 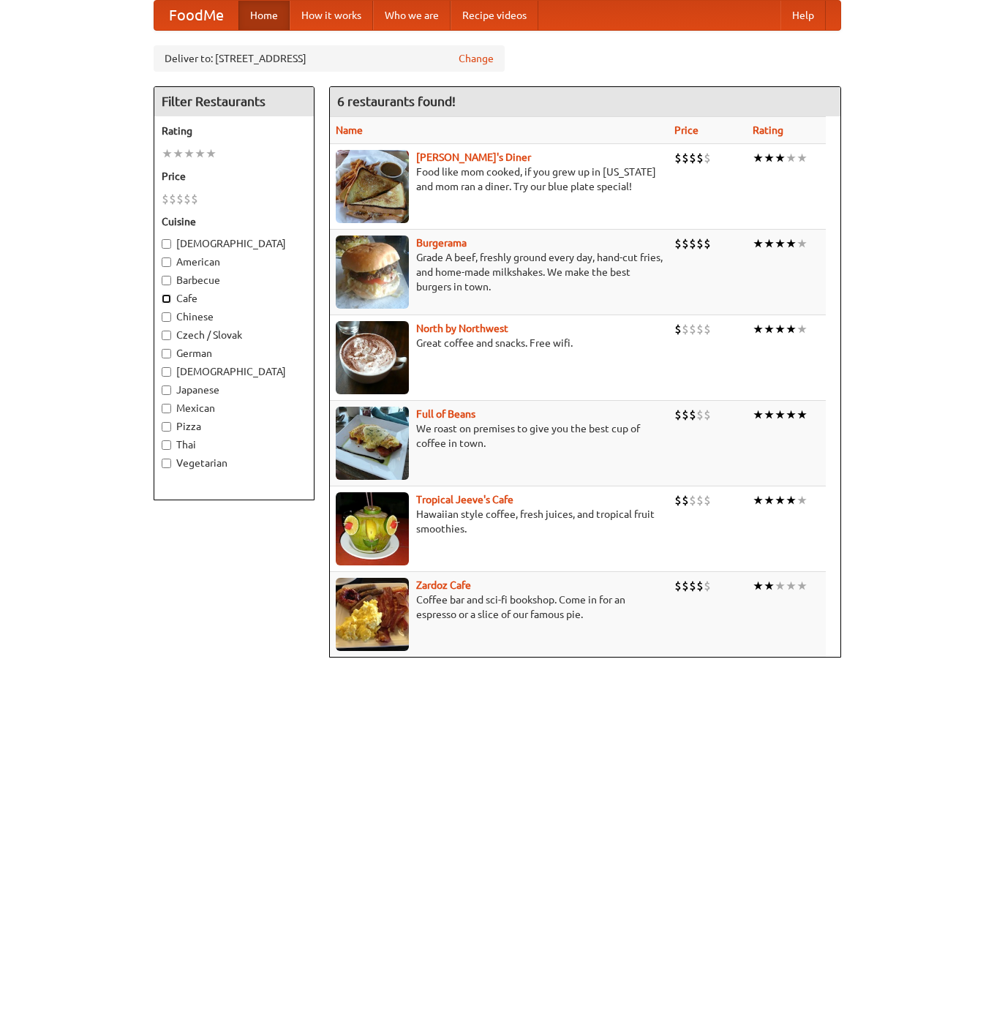 I want to click on b: North by Northwest, so click(x=462, y=328).